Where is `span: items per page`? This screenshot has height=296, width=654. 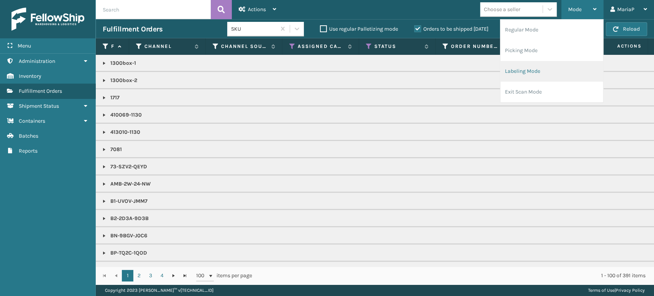 span: items per page is located at coordinates (224, 275).